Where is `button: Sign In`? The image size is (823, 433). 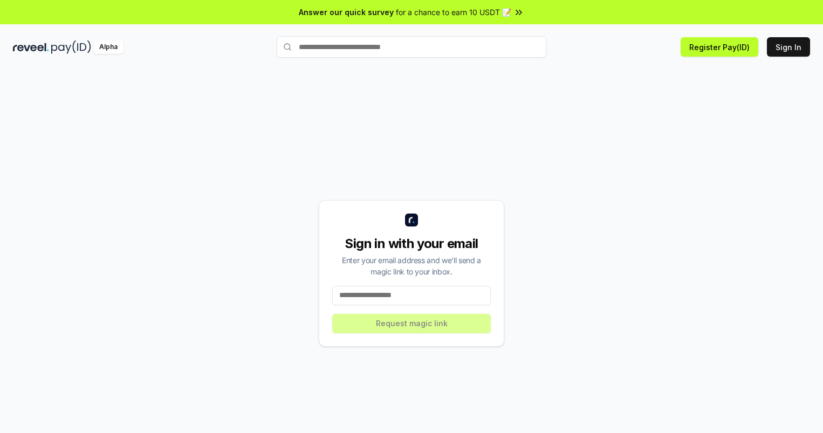
button: Sign In is located at coordinates (789, 47).